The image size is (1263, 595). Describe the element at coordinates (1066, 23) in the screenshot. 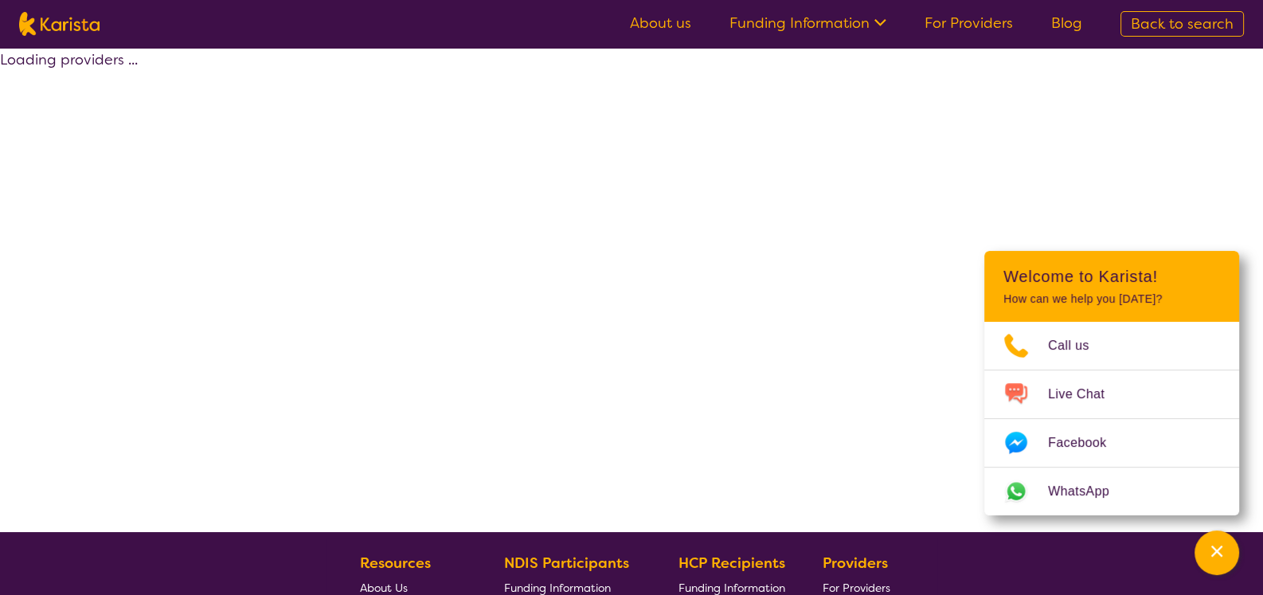

I see `a: Blog` at that location.